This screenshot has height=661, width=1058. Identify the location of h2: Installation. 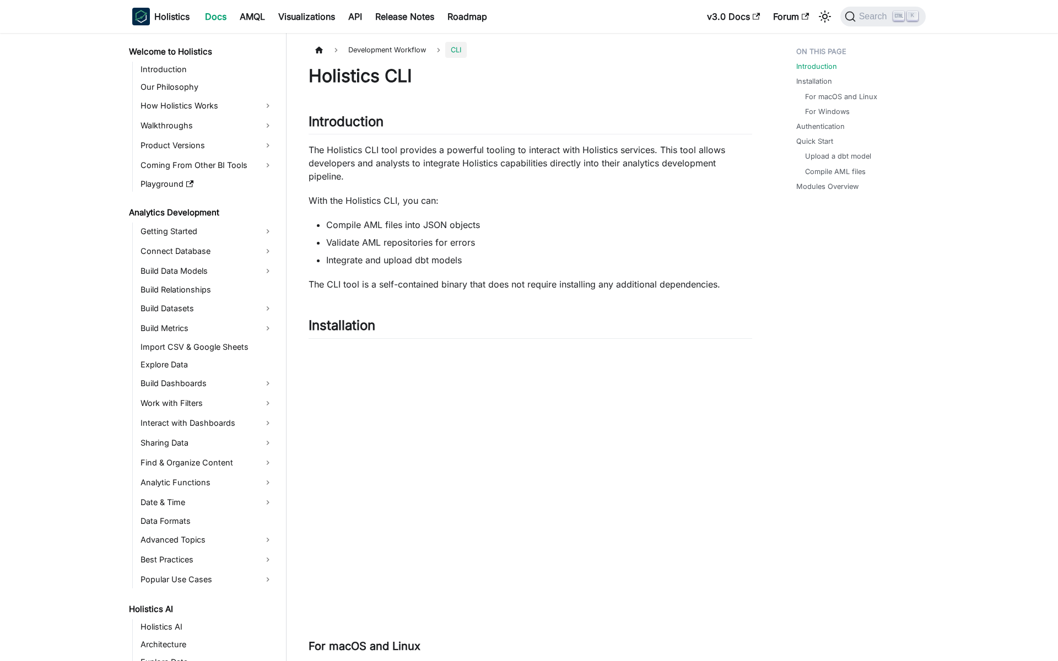
(530, 328).